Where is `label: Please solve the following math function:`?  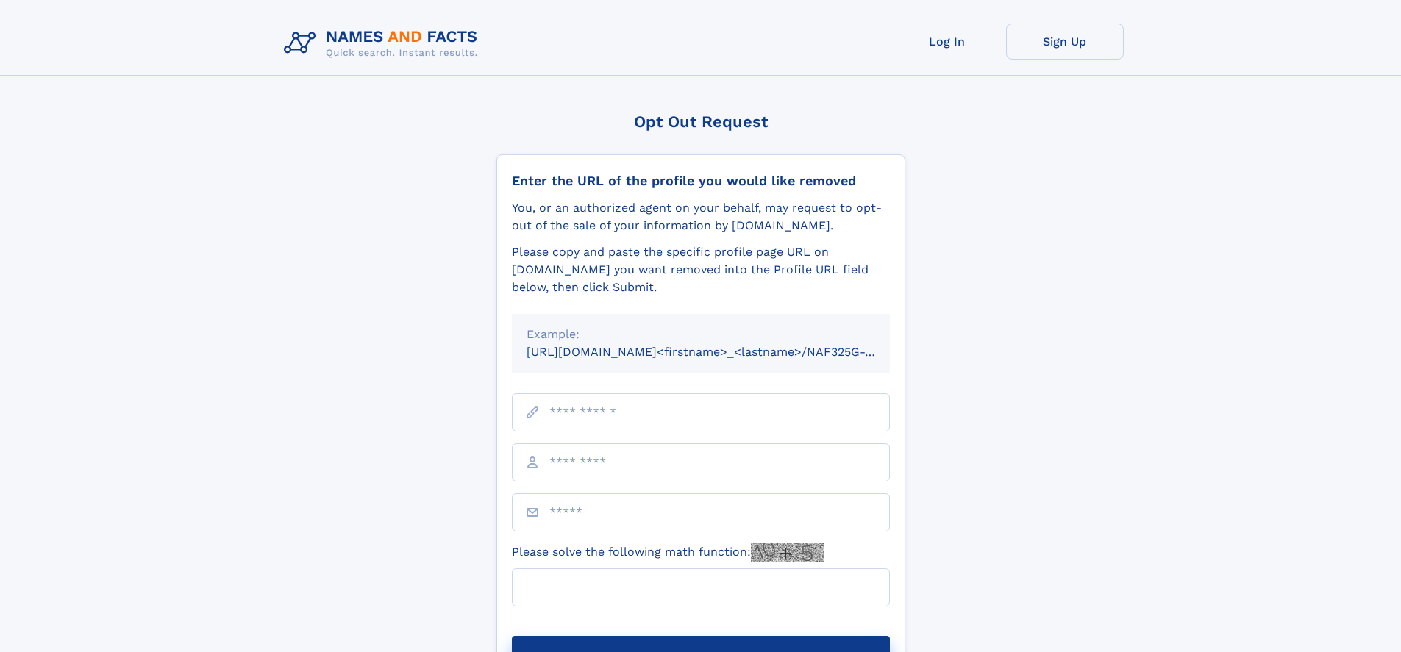 label: Please solve the following math function: is located at coordinates (668, 553).